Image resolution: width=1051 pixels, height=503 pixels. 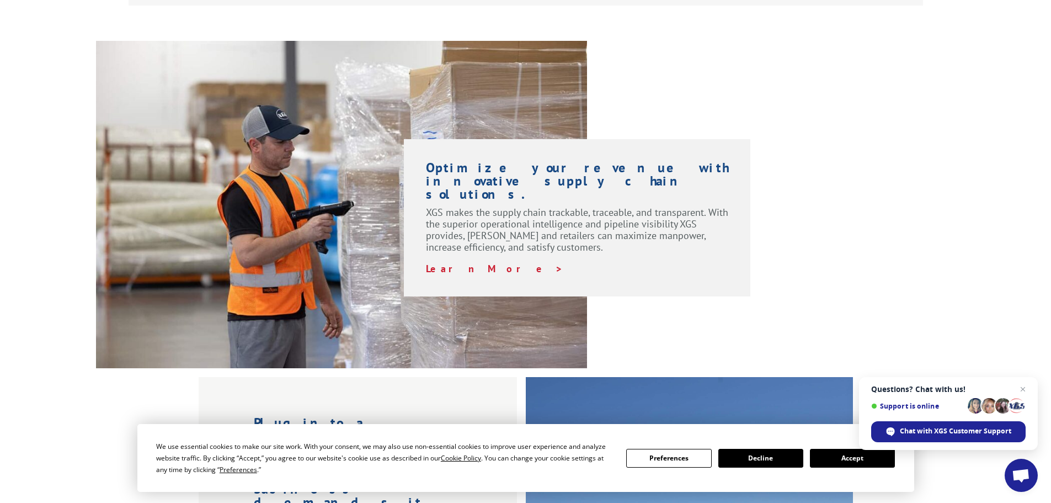 I want to click on span: Questions? Chat with us!, so click(x=949, y=389).